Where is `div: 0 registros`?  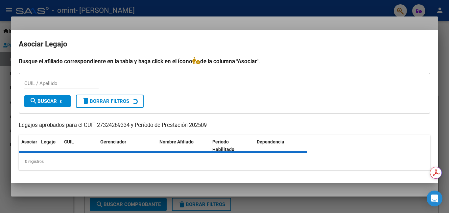
div: 0 registros is located at coordinates (225, 161).